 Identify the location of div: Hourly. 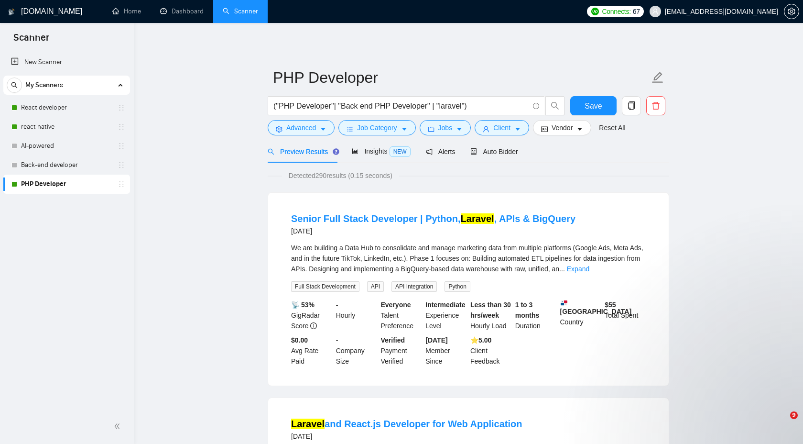
(357, 315).